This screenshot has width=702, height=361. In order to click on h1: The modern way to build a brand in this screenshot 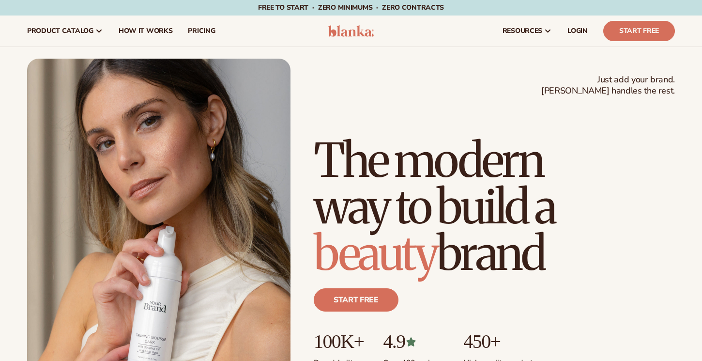, I will do `click(494, 207)`.